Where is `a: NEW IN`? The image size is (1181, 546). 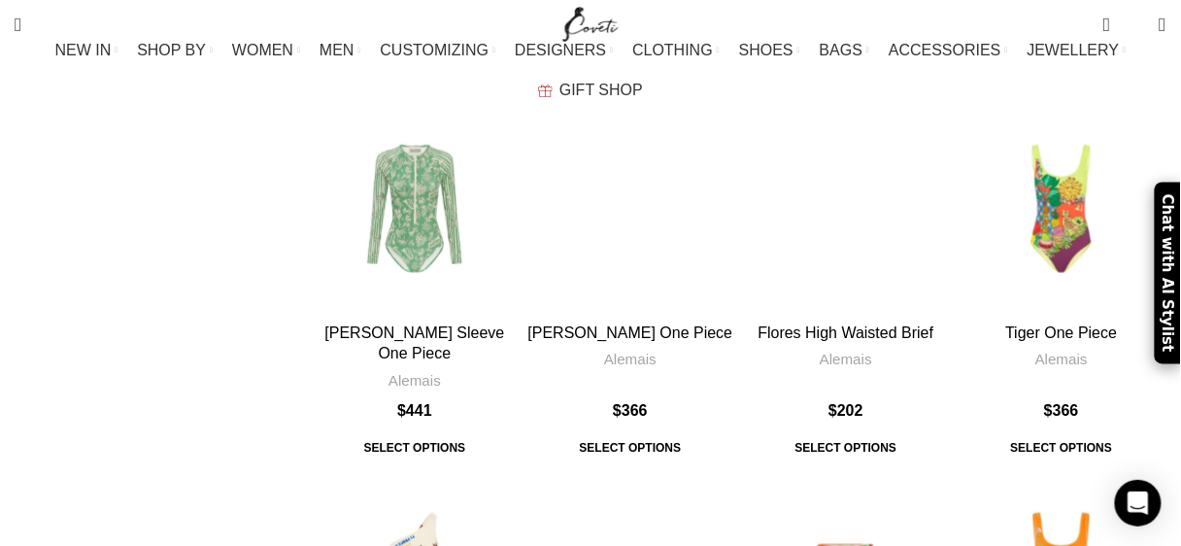 a: NEW IN is located at coordinates (86, 51).